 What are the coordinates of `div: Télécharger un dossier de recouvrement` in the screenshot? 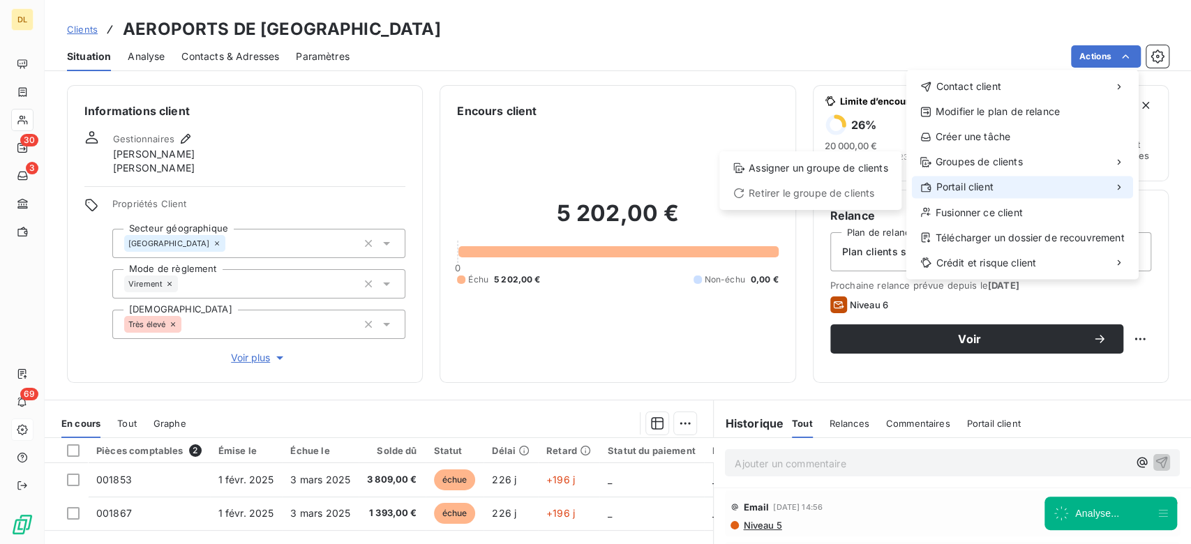 It's located at (1023, 237).